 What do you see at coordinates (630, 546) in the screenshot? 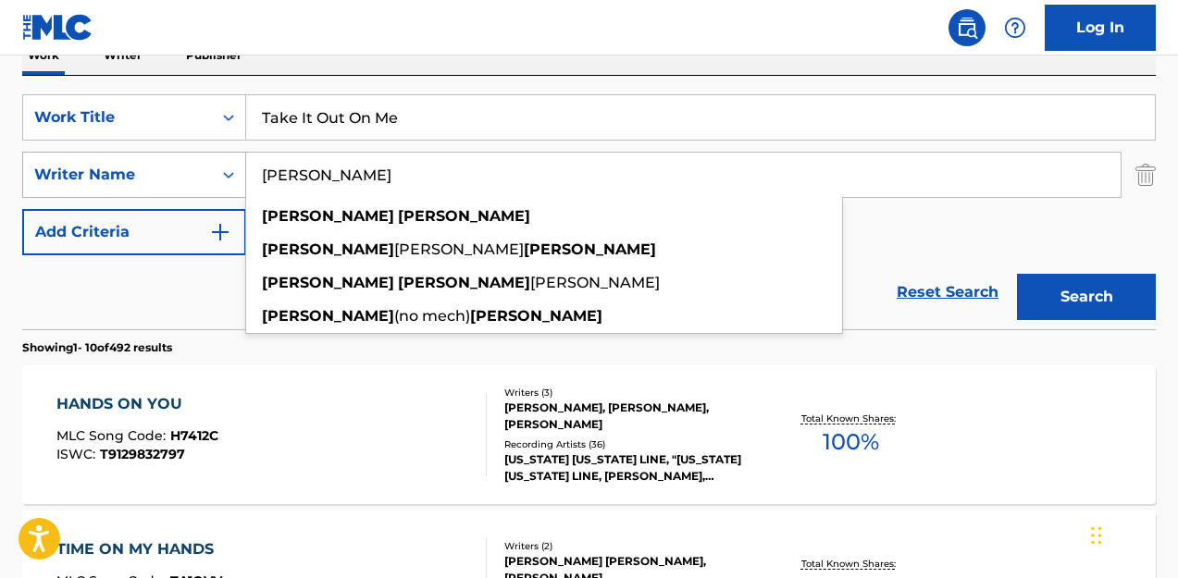
I see `div: Writers ( 2 )` at bounding box center [630, 546].